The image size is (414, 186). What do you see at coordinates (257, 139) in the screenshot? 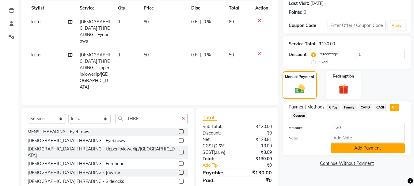
I see `div: ₹123.81` at bounding box center [257, 139].